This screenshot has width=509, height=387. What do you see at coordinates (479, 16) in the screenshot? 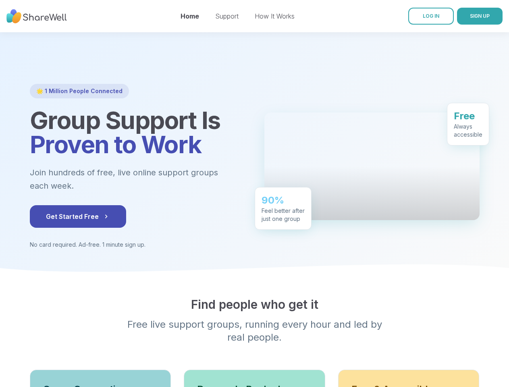
I see `button: SIGN UP` at bounding box center [479, 16].